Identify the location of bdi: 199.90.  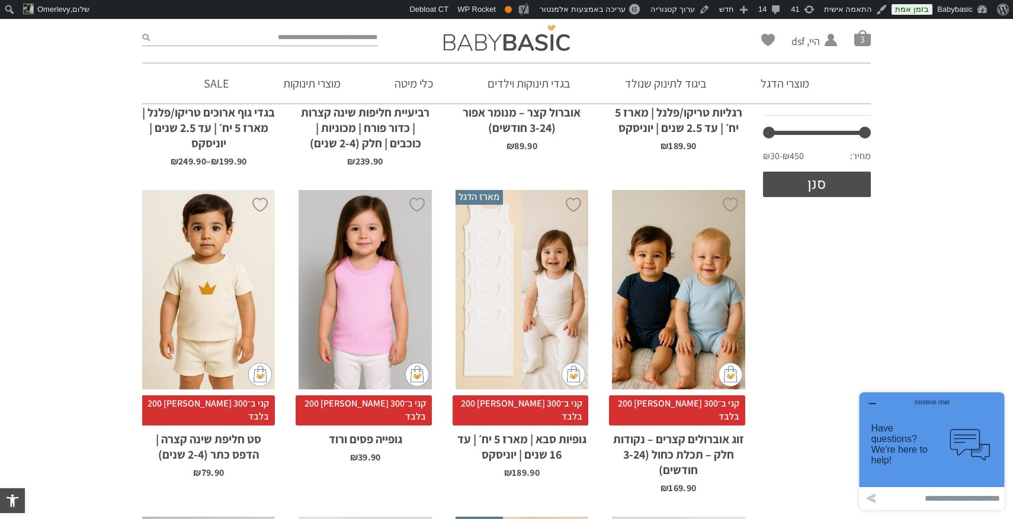
(229, 161).